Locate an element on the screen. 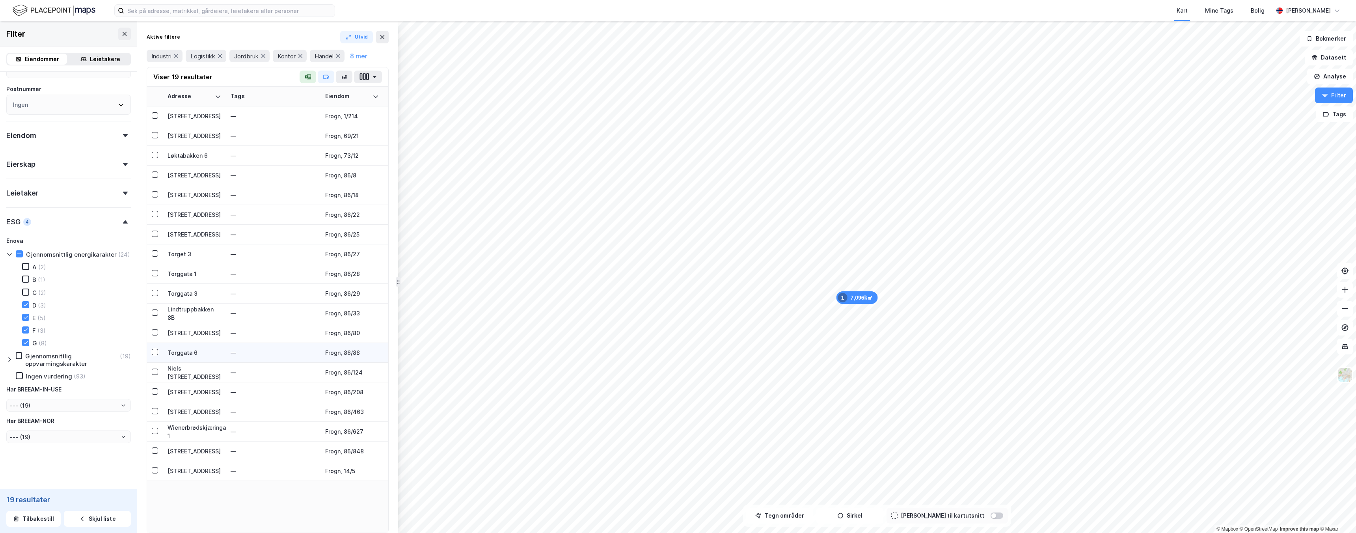 The image size is (1356, 533). div: Map marker is located at coordinates (857, 298).